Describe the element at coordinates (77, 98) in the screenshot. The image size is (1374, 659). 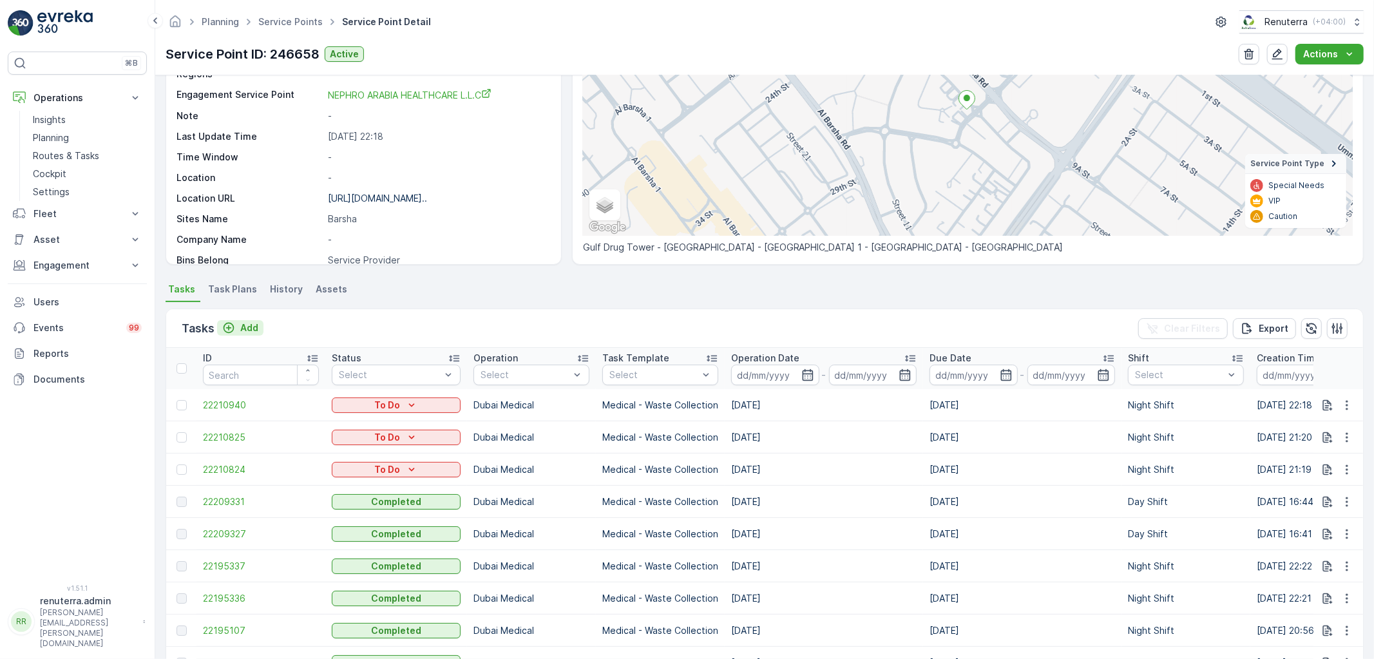
I see `button: Operations` at that location.